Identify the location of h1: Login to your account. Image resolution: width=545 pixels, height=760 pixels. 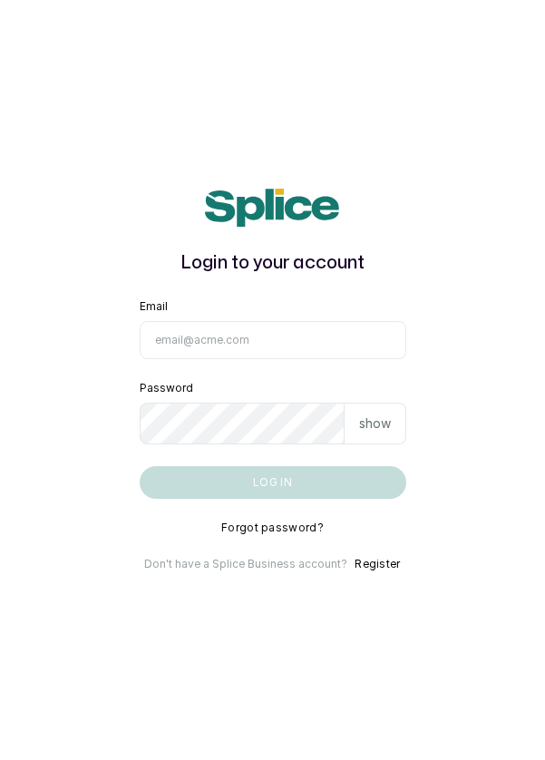
(273, 263).